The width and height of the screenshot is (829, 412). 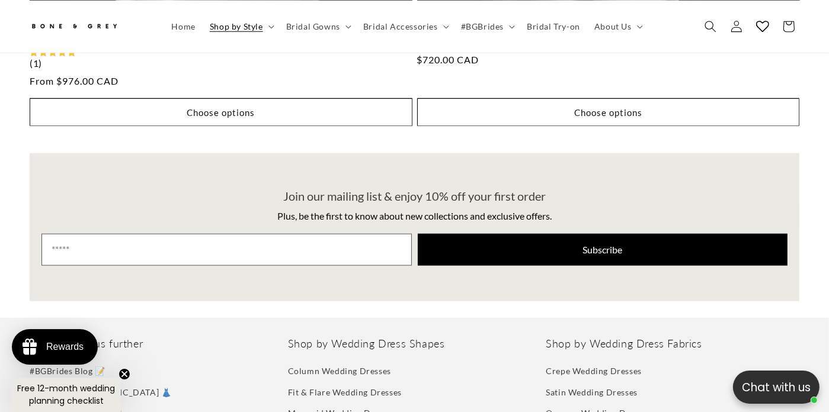 What do you see at coordinates (318, 26) in the screenshot?
I see `summary: Bridal Gowns` at bounding box center [318, 26].